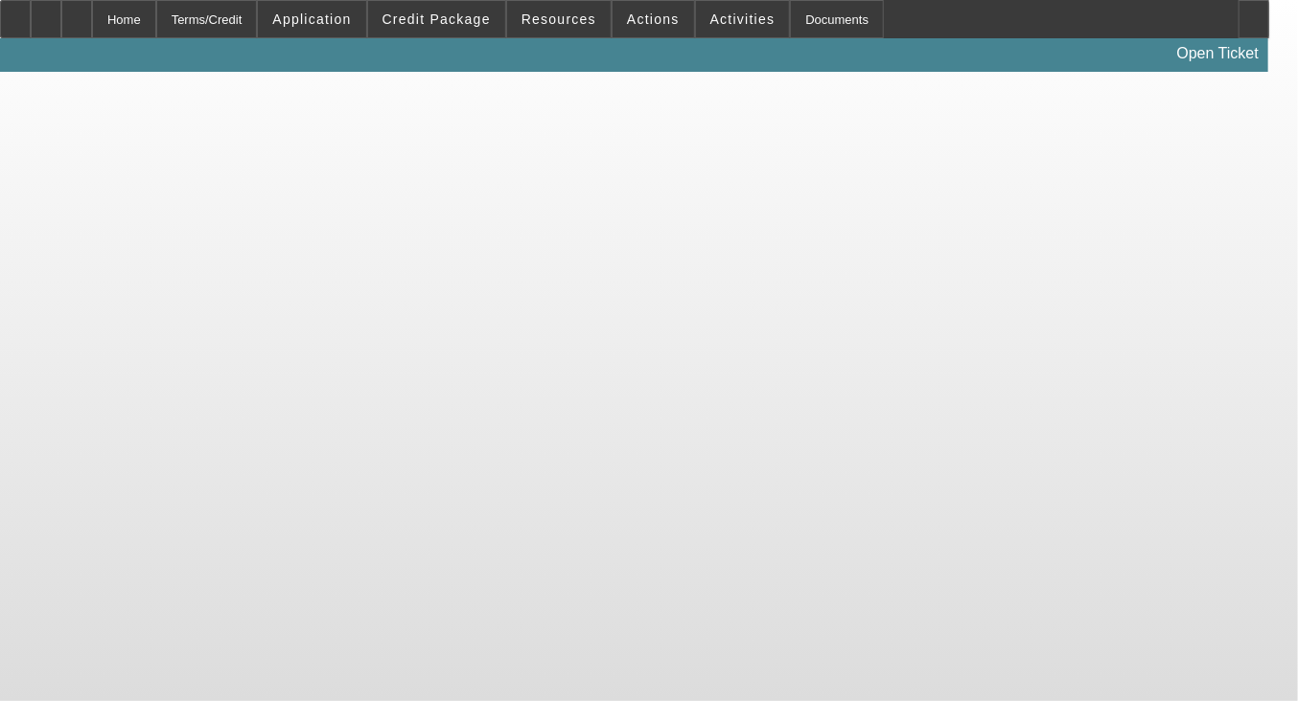  What do you see at coordinates (1217, 54) in the screenshot?
I see `a: Open Ticket` at bounding box center [1217, 54].